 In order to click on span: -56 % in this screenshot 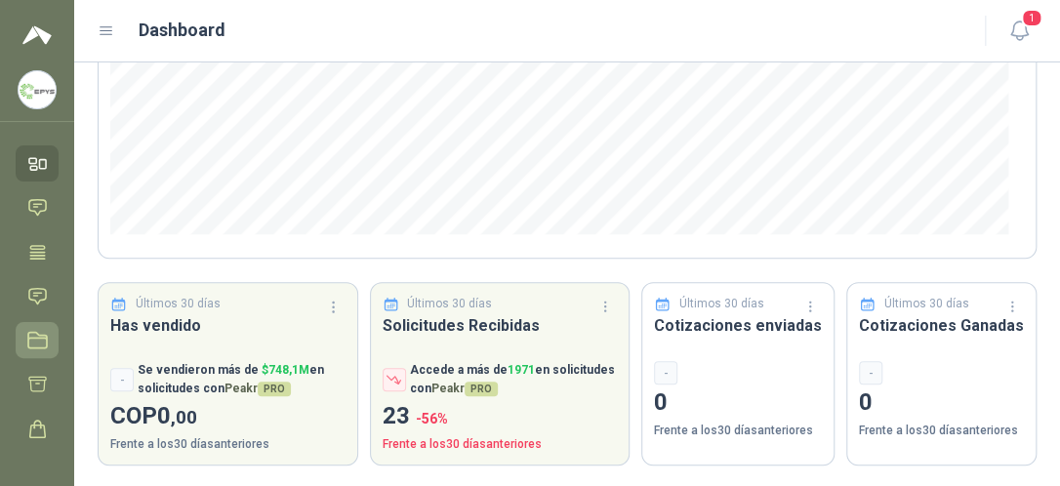, I will do `click(431, 419)`.